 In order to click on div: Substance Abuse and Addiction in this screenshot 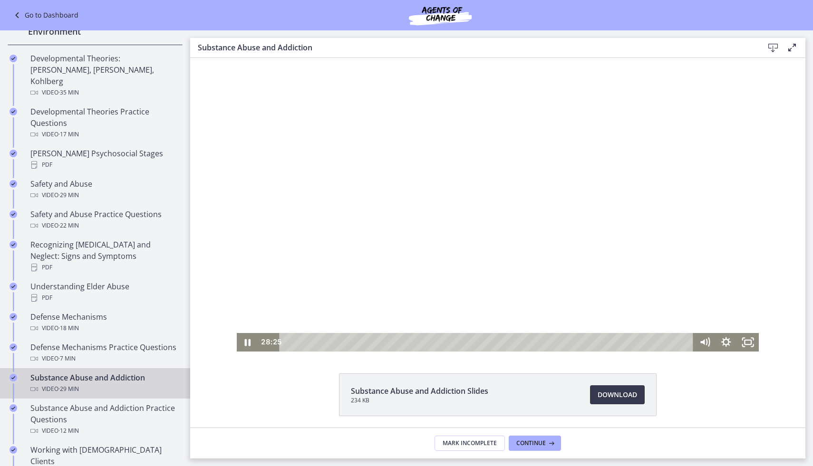, I will do `click(105, 384)`.